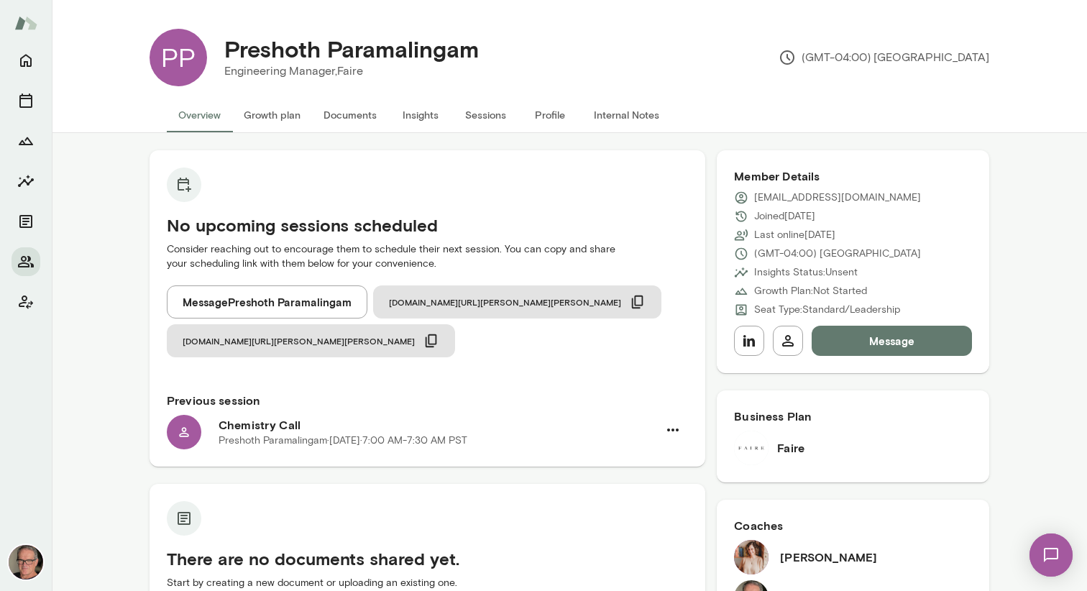  What do you see at coordinates (853, 176) in the screenshot?
I see `h6: Member Details` at bounding box center [853, 176].